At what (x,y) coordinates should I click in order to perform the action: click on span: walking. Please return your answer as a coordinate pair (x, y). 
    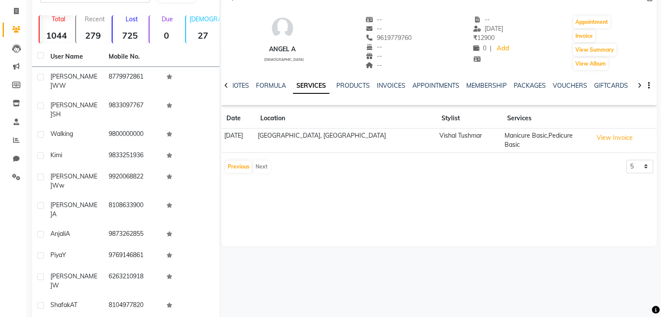
    Looking at the image, I should click on (62, 134).